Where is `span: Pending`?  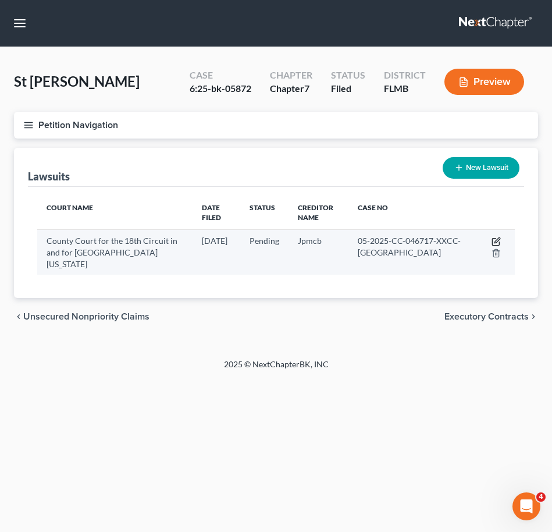
span: Pending is located at coordinates (264, 240).